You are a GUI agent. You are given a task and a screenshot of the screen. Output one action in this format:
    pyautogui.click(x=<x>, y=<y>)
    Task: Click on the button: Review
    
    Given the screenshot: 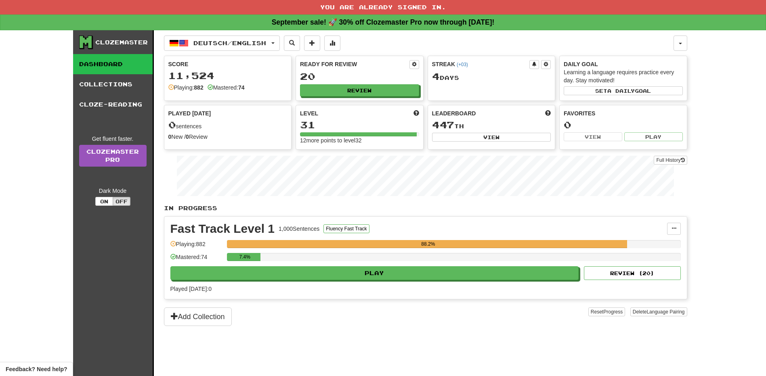 What is the action you would take?
    pyautogui.click(x=360, y=90)
    